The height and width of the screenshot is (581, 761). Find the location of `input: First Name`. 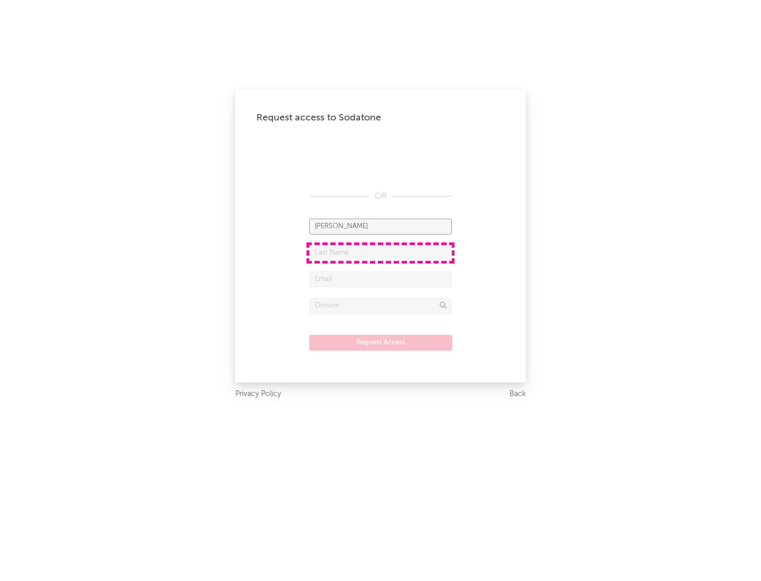

input: First Name is located at coordinates (381, 227).